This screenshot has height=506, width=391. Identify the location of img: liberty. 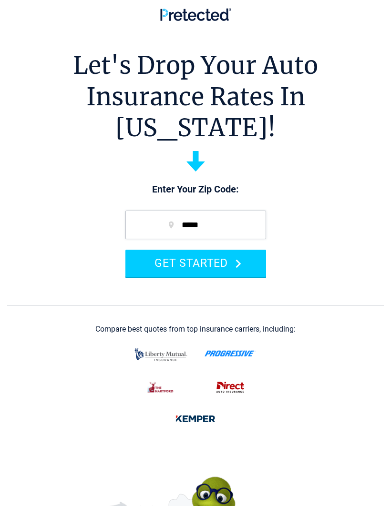
(161, 355).